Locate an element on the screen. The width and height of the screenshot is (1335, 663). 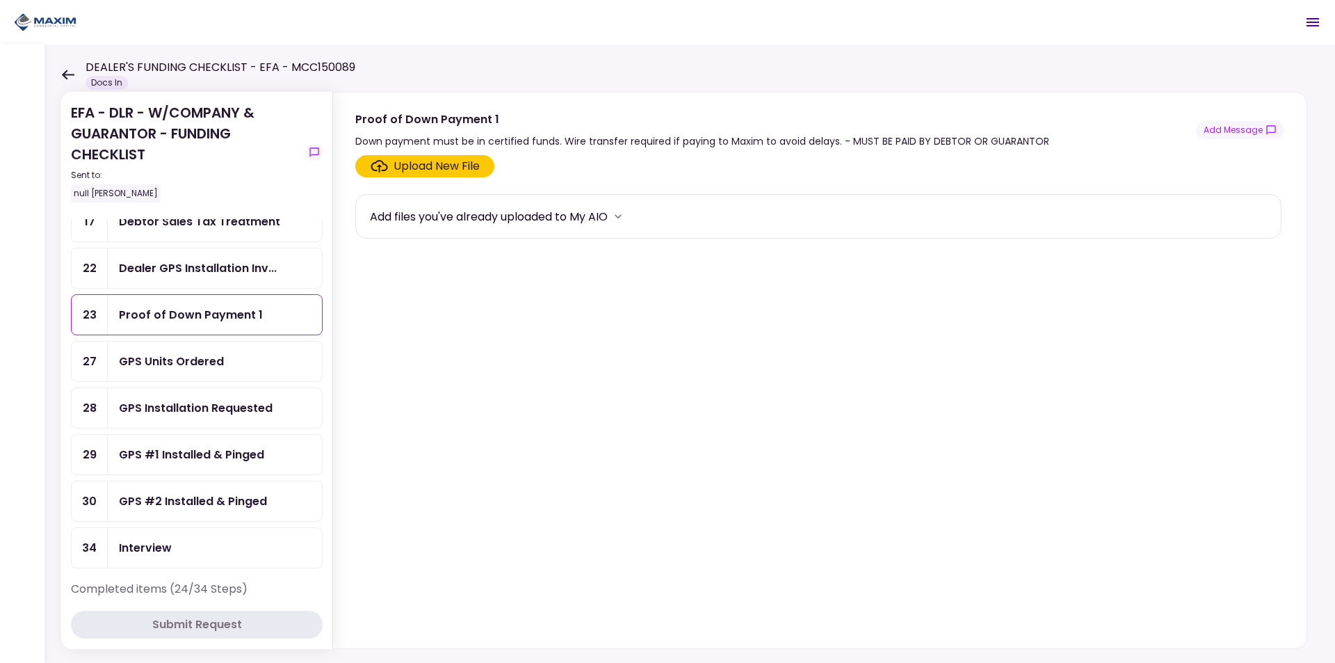
div: 34 is located at coordinates (90, 547).